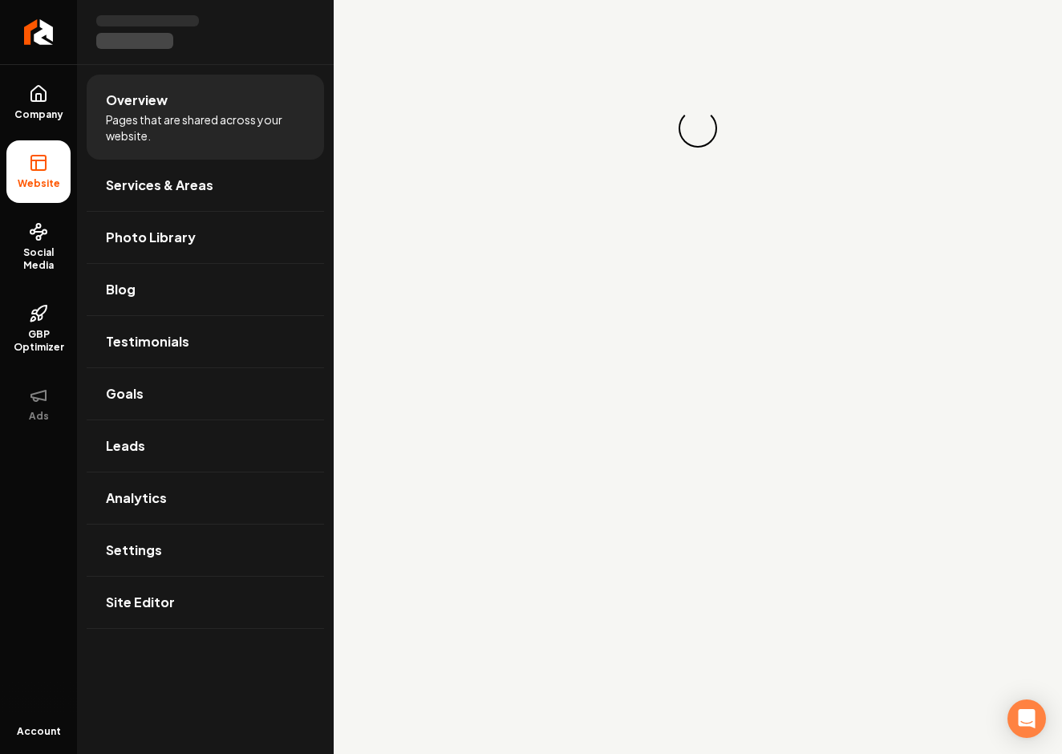 The width and height of the screenshot is (1062, 754). What do you see at coordinates (39, 329) in the screenshot?
I see `a: GBP Optimizer` at bounding box center [39, 329].